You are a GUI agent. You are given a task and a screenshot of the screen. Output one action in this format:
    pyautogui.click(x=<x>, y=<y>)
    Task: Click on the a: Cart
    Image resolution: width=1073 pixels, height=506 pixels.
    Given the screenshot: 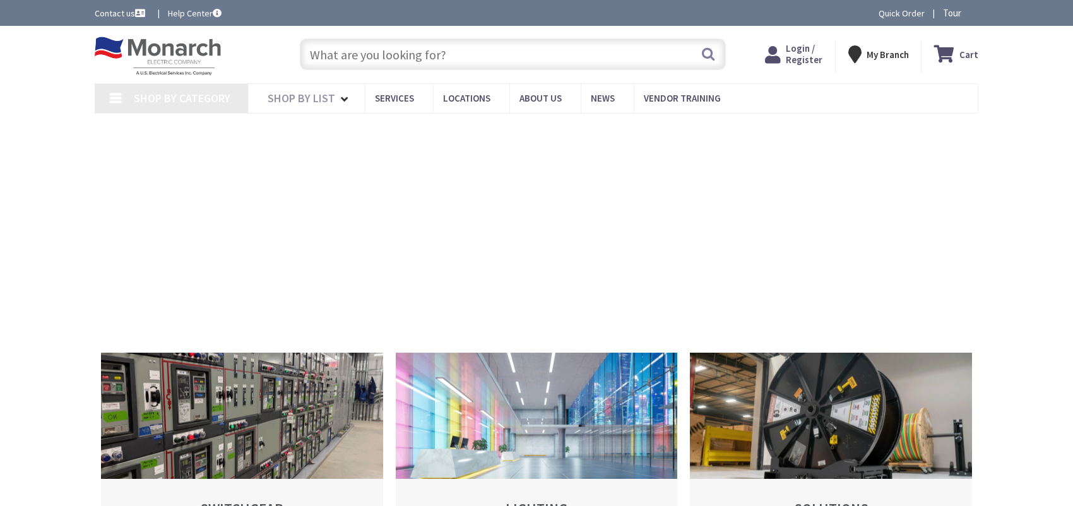 What is the action you would take?
    pyautogui.click(x=956, y=54)
    